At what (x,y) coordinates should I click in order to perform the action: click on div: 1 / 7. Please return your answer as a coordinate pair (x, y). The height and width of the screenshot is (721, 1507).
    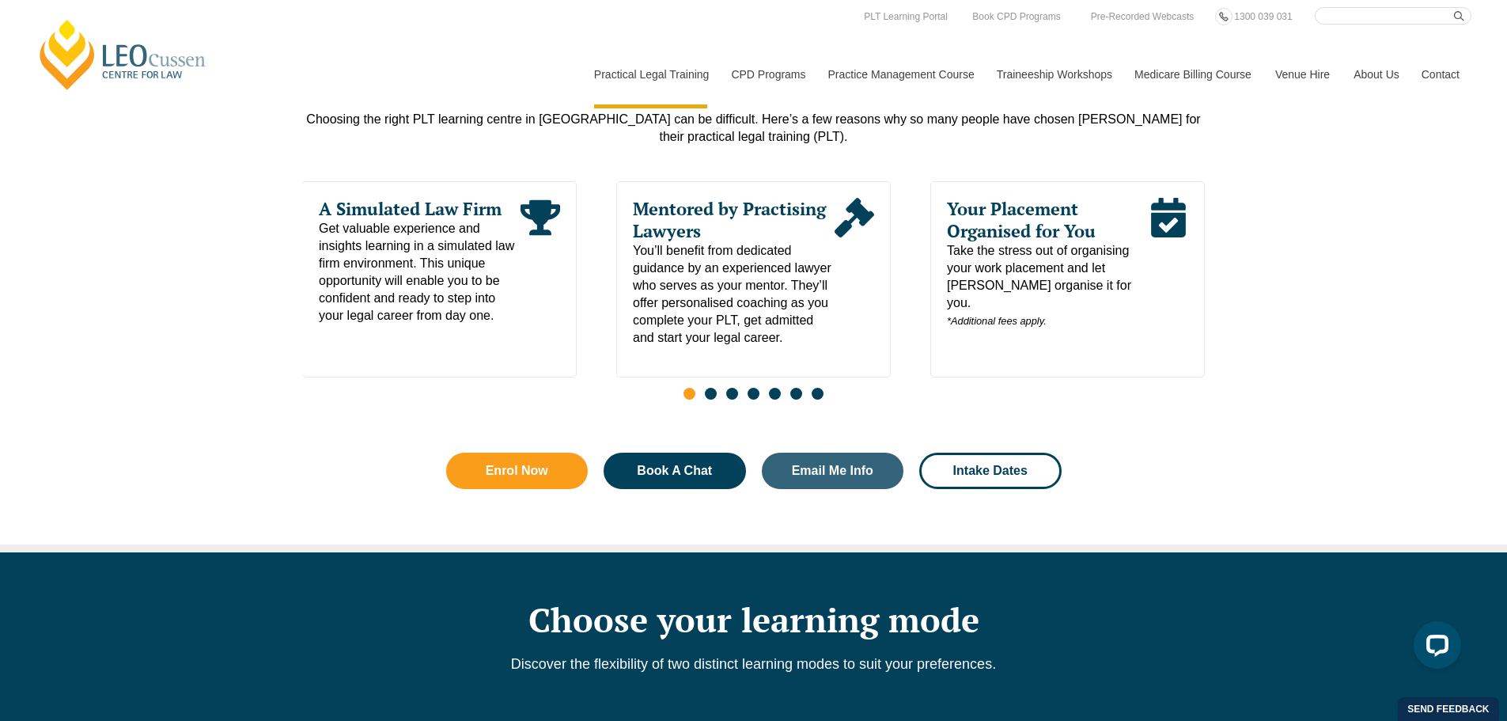
    Looking at the image, I should click on (439, 279).